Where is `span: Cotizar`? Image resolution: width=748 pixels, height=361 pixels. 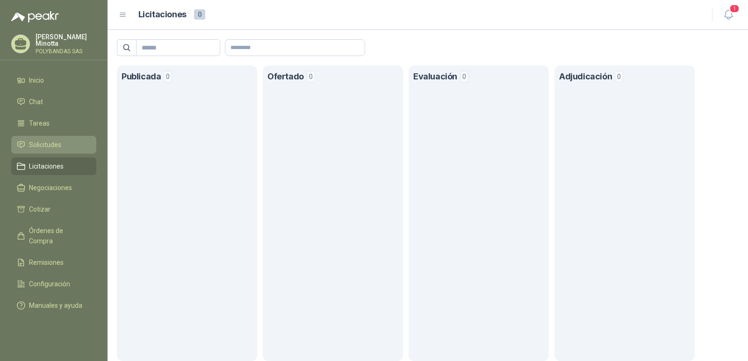 span: Cotizar is located at coordinates (40, 209).